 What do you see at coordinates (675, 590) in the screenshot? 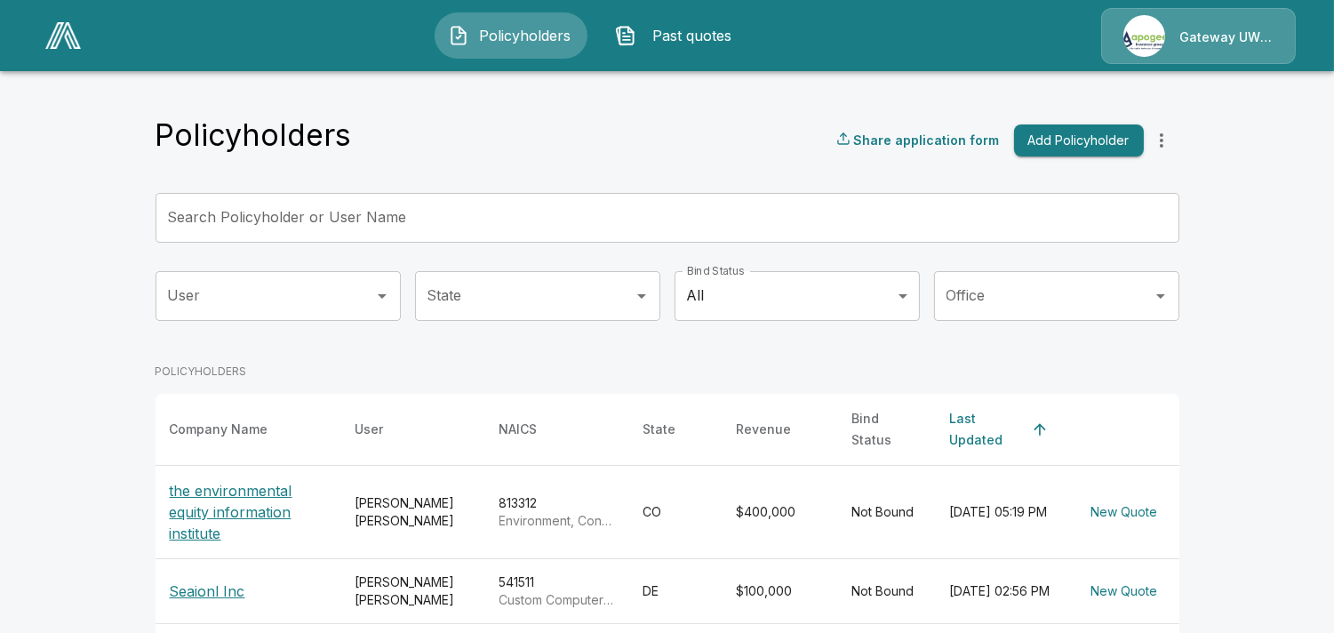
I see `td: DE` at bounding box center [675, 590].